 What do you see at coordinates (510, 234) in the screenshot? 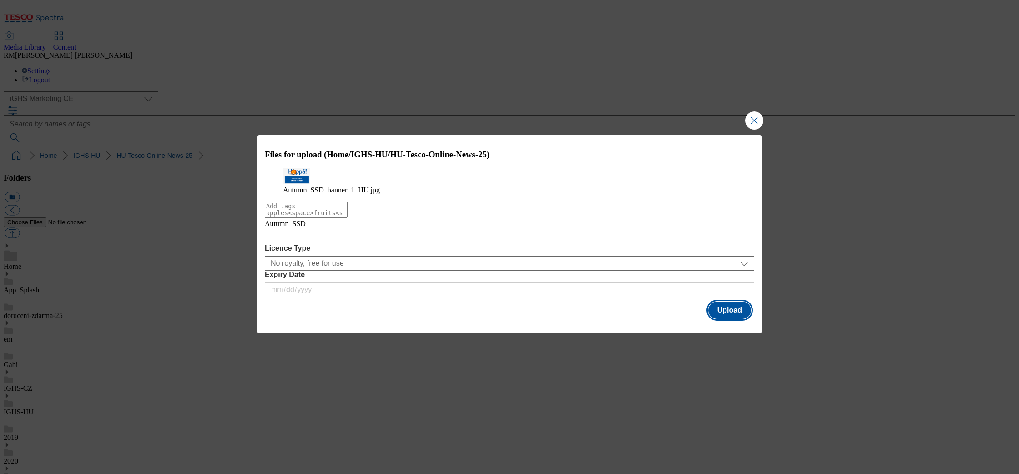
I see `div: Modal` at bounding box center [510, 234].